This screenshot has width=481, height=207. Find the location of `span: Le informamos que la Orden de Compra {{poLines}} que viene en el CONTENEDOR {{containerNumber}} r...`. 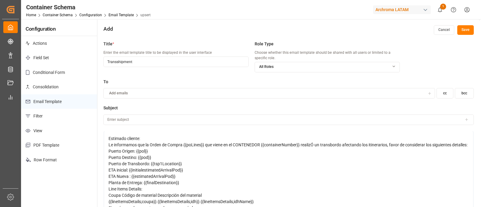

span: Le informamos que la Orden de Compra {{poLines}} que viene en el CONTENEDOR {{containerNumber}} r... is located at coordinates (288, 145).